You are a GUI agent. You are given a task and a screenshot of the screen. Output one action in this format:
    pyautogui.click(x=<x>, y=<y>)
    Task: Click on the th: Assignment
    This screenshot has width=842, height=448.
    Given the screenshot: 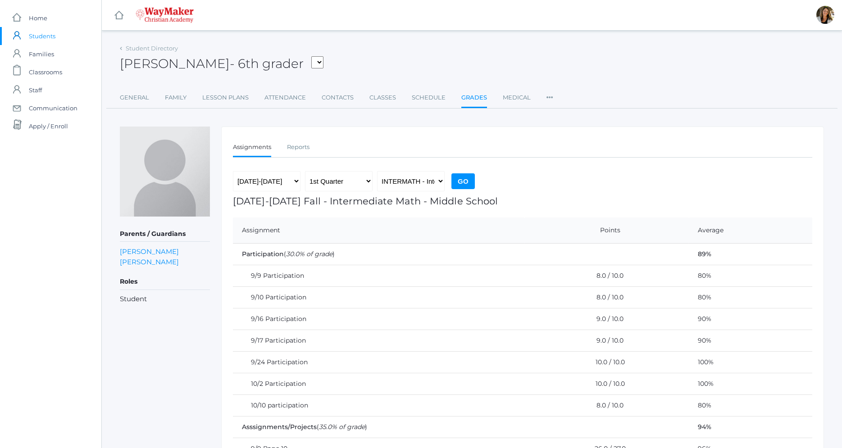 What is the action you would take?
    pyautogui.click(x=378, y=231)
    